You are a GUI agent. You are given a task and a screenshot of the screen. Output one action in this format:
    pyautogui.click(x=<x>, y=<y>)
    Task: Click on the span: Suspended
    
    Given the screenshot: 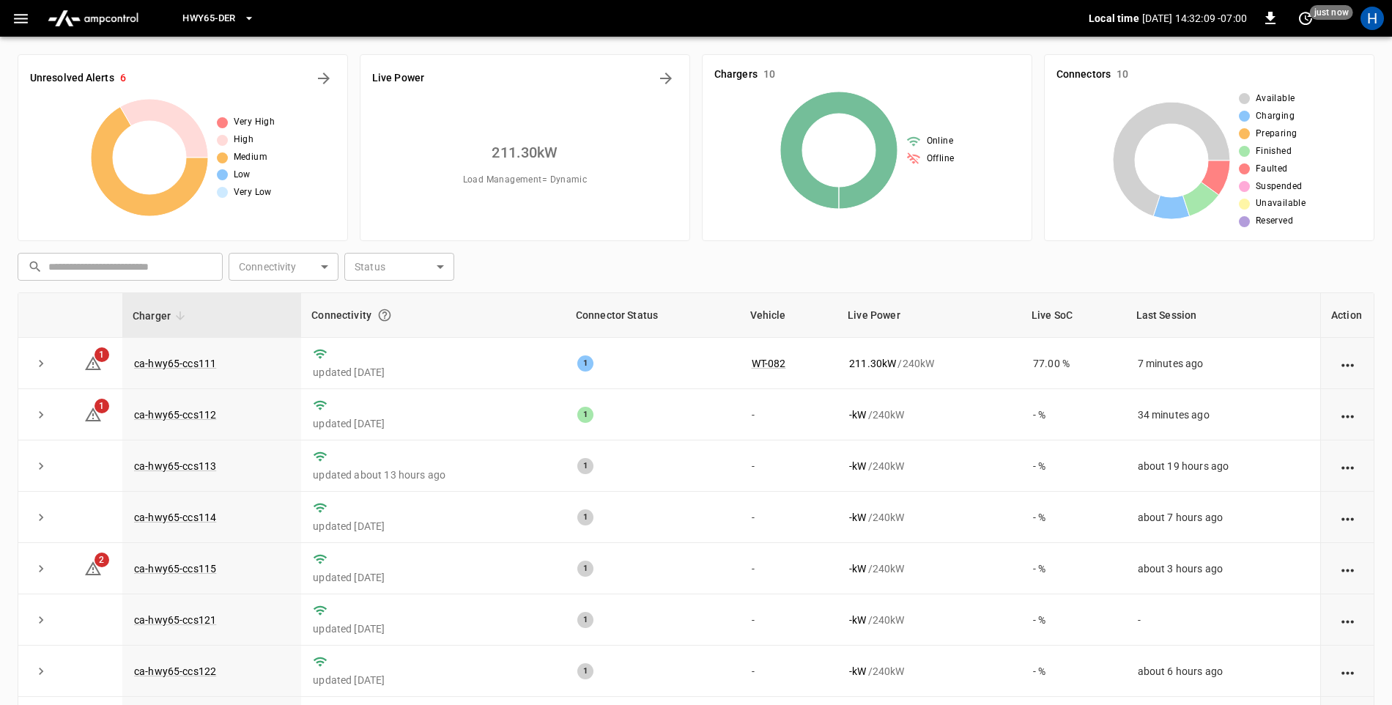 What is the action you would take?
    pyautogui.click(x=1279, y=187)
    